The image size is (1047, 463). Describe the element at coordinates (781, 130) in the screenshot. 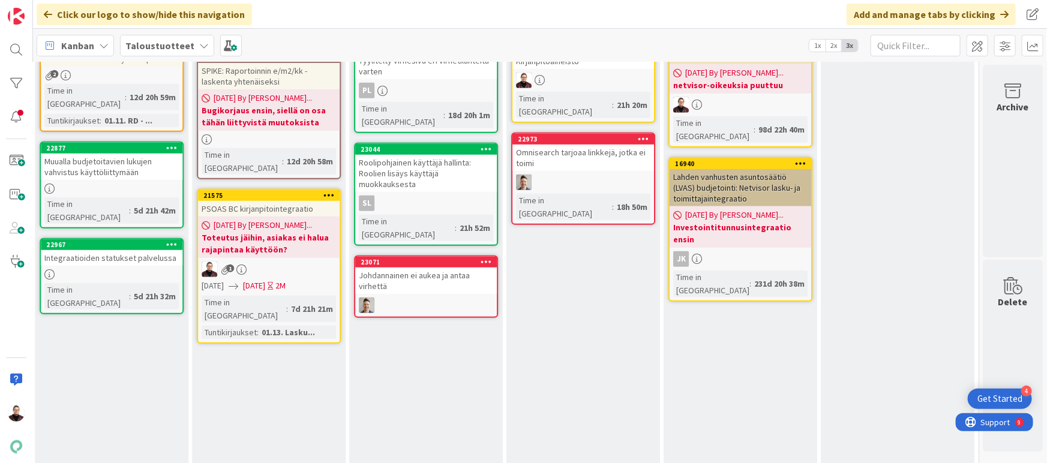

I see `div: 98d 22h 40m` at that location.